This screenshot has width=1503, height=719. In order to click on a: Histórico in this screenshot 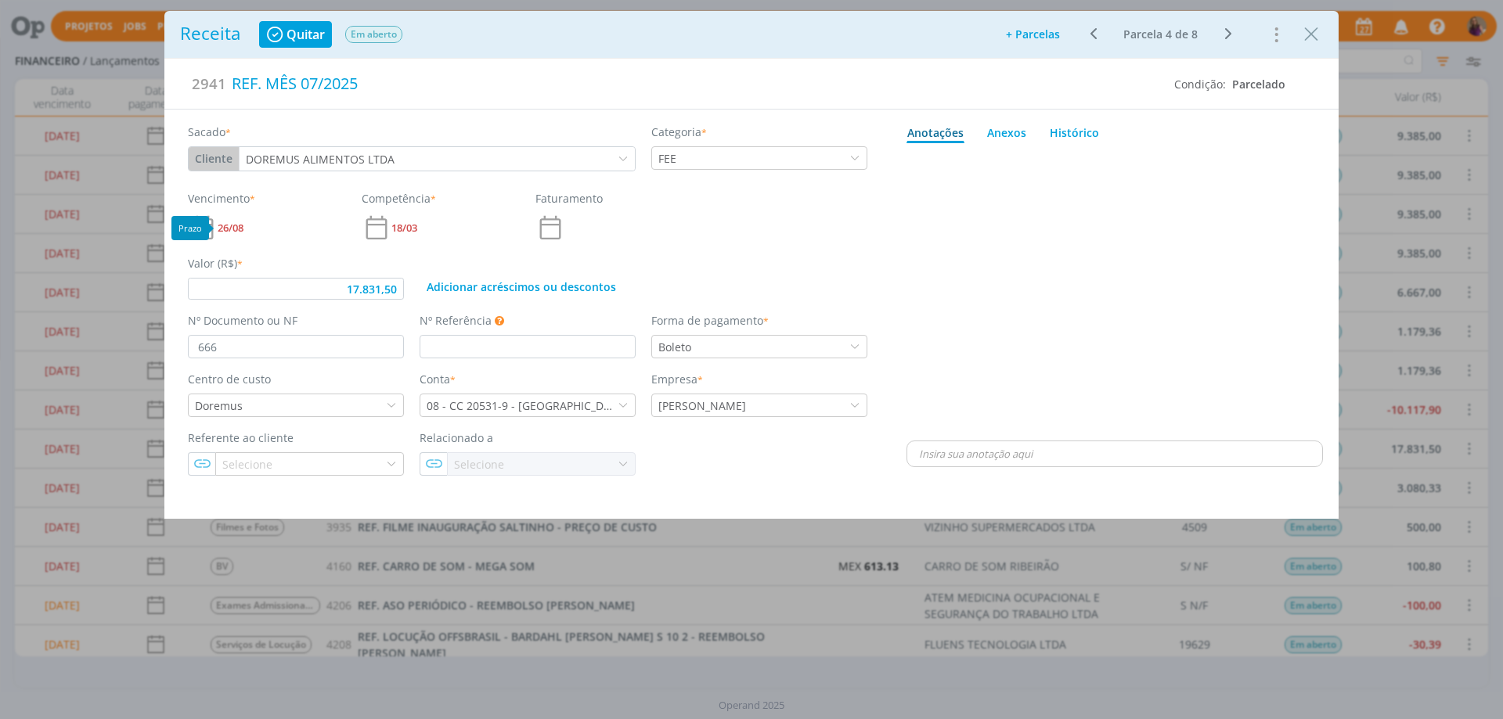, I will do `click(1074, 130)`.